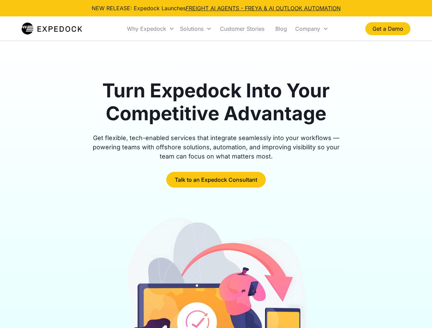  What do you see at coordinates (263, 8) in the screenshot?
I see `a: FREIGHT AI AGENTS - FREYA & AI OUTLOOK AUTOMATION` at bounding box center [263, 8].